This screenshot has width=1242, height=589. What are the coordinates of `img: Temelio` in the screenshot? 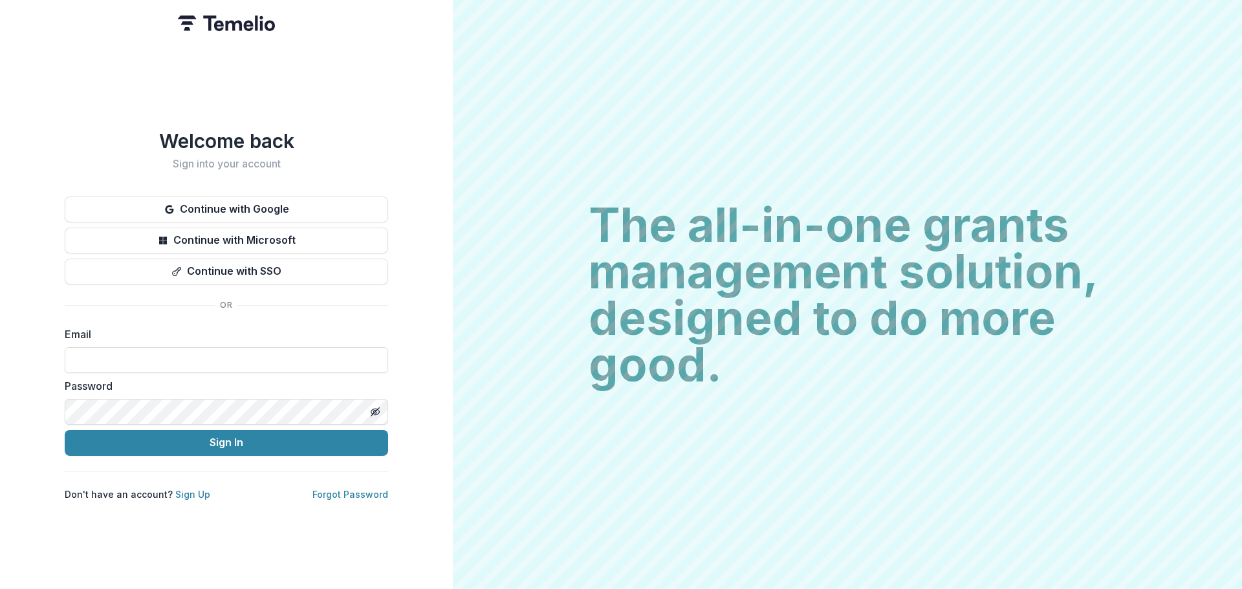 It's located at (226, 23).